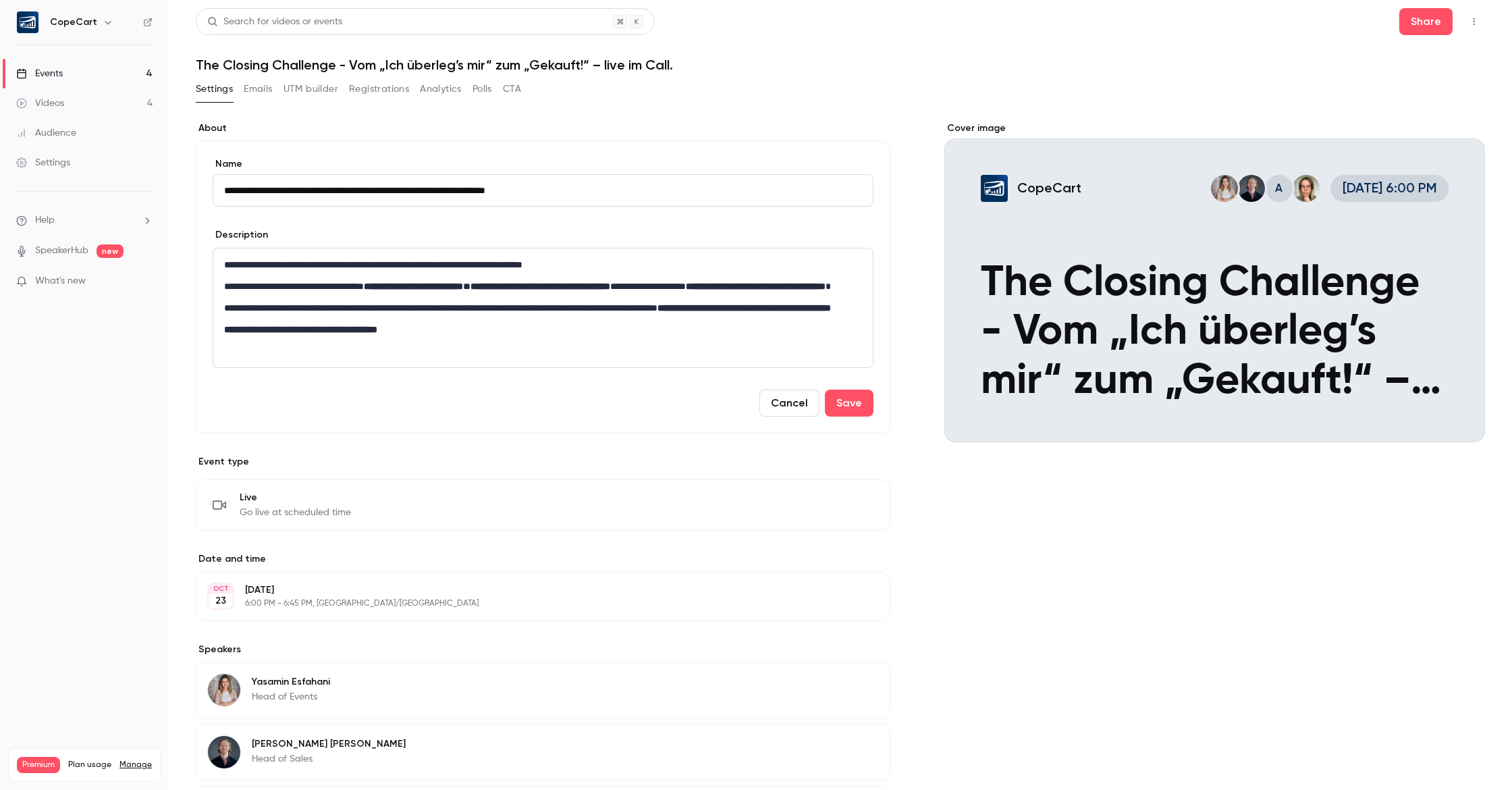  What do you see at coordinates (543, 128) in the screenshot?
I see `label: About` at bounding box center [543, 128].